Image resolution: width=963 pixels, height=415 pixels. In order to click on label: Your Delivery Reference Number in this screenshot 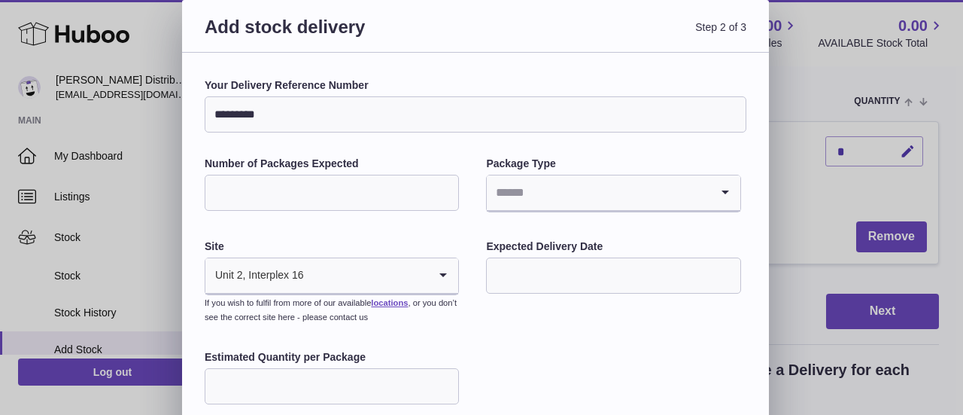, I will do `click(476, 85)`.